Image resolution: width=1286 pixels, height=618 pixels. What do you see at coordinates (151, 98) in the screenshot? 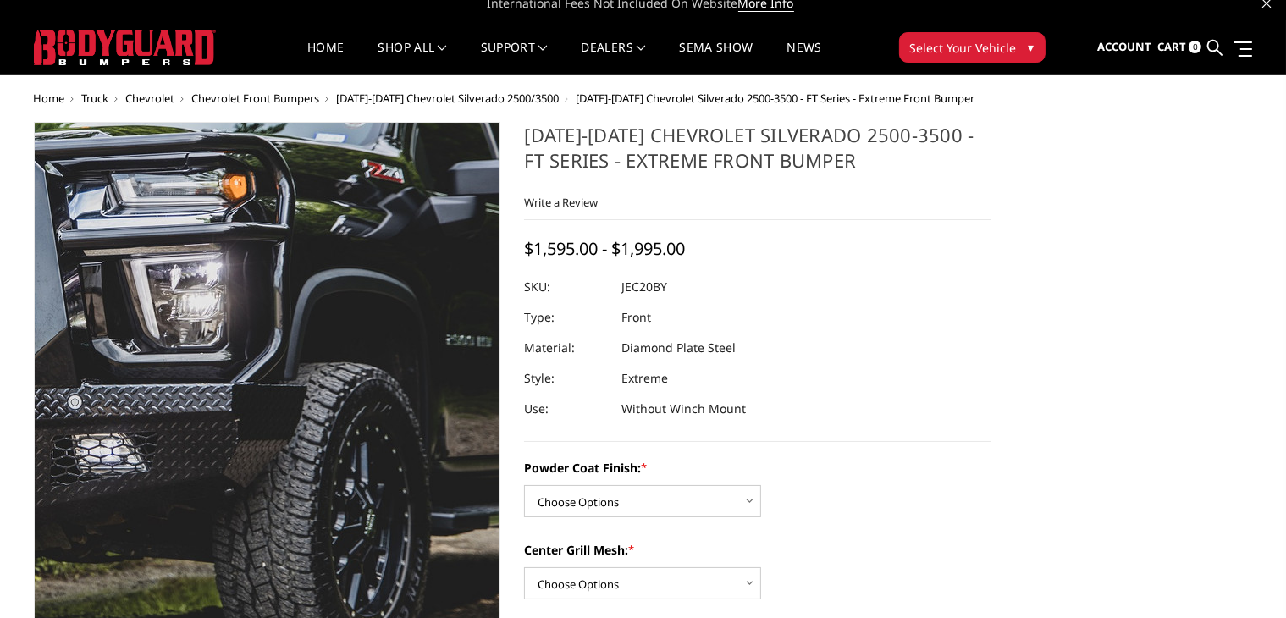
I see `span: Chevrolet` at bounding box center [151, 98].